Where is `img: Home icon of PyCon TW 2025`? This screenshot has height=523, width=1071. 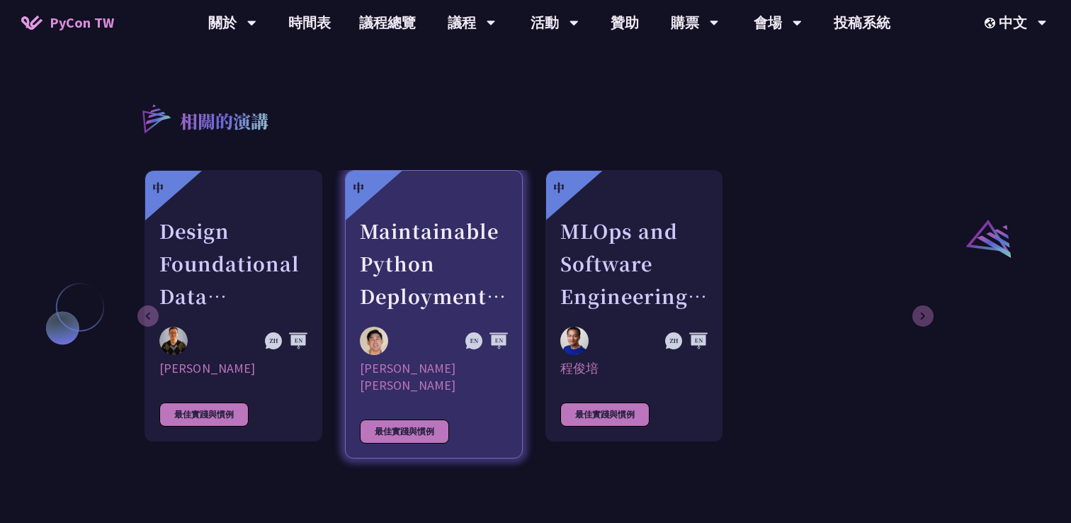
img: Home icon of PyCon TW 2025 is located at coordinates (32, 23).